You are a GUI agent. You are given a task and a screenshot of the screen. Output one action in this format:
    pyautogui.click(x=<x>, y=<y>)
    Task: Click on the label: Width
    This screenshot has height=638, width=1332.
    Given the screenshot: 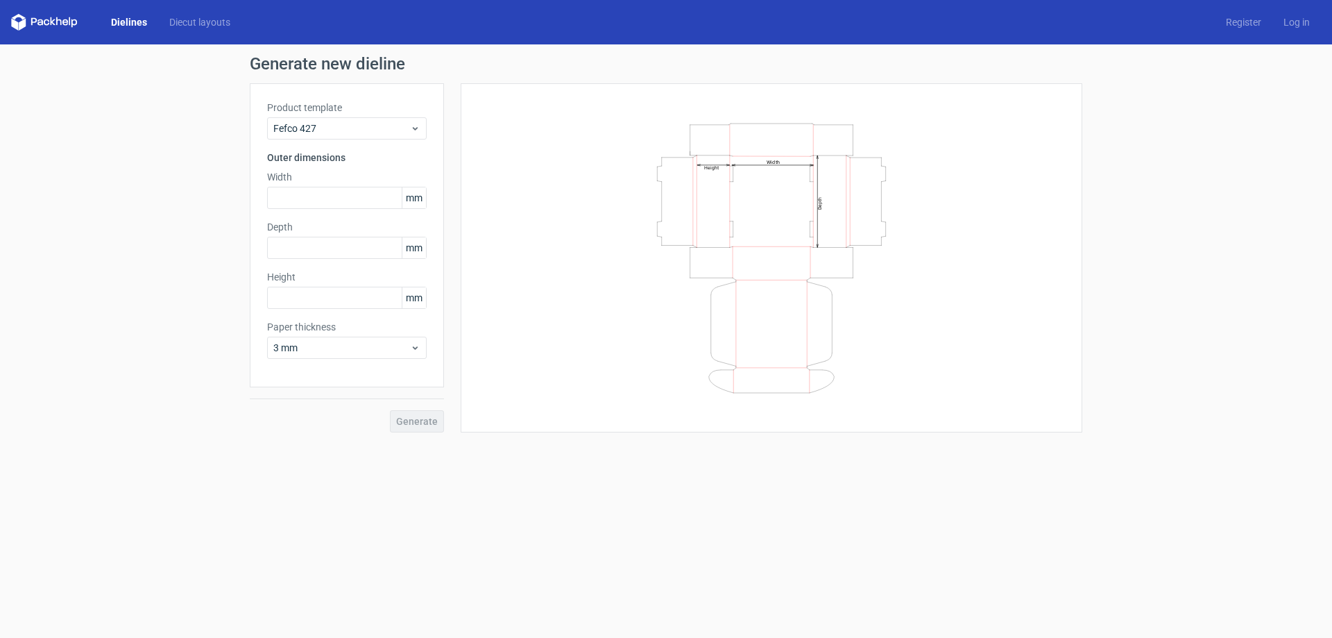 What is the action you would take?
    pyautogui.click(x=347, y=177)
    